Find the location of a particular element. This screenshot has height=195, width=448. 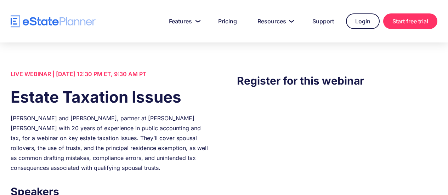

a: Features is located at coordinates (183, 21).